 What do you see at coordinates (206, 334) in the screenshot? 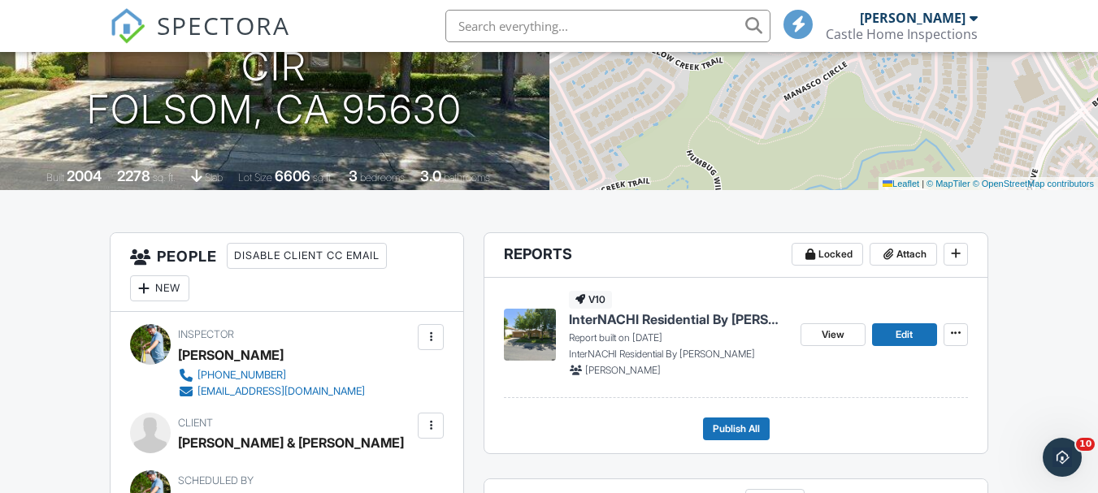
I see `span: Inspector` at bounding box center [206, 334].